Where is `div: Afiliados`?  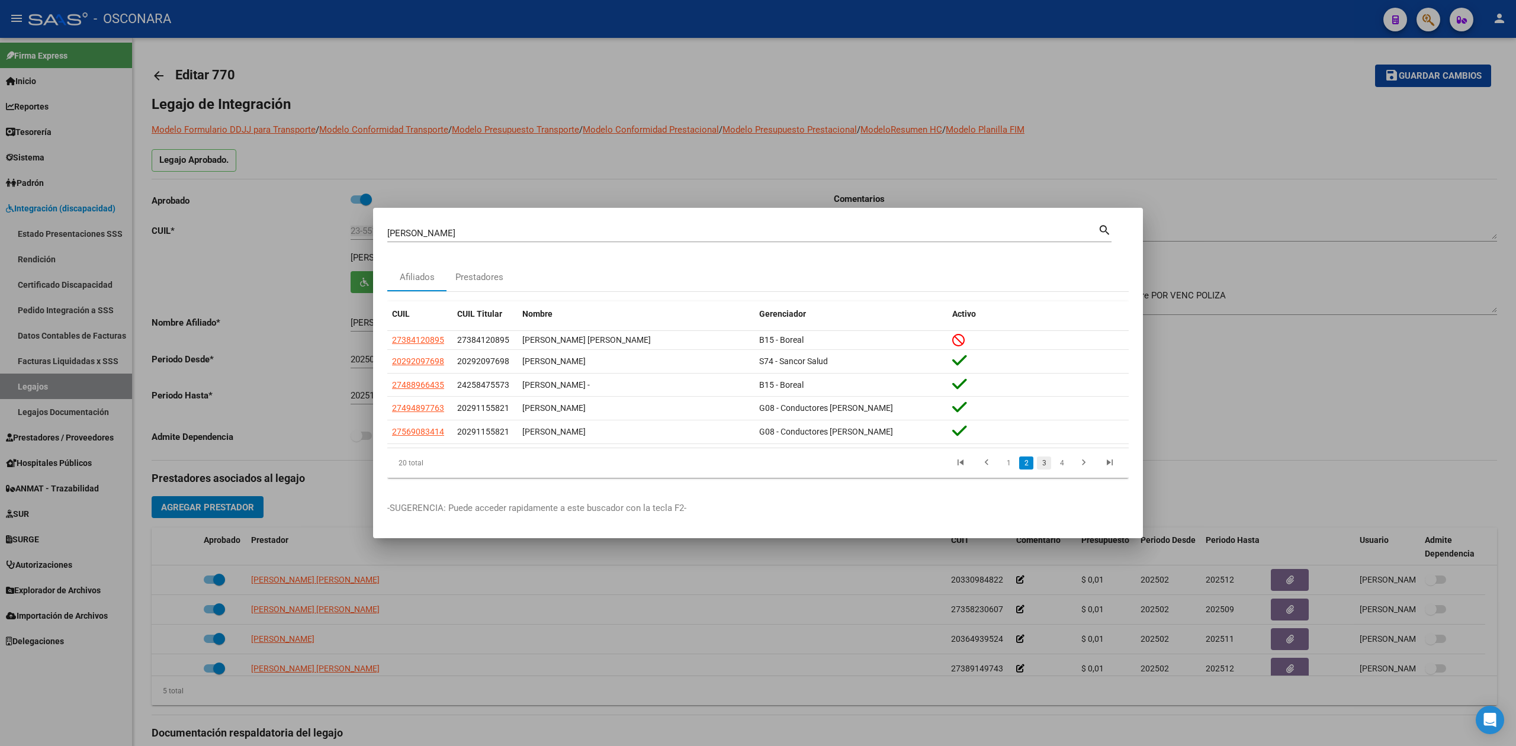
div: Afiliados is located at coordinates (417, 277).